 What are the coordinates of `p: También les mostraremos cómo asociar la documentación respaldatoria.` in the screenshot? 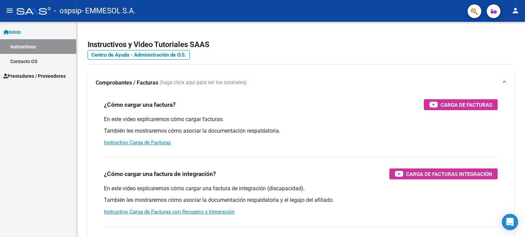 It's located at (301, 131).